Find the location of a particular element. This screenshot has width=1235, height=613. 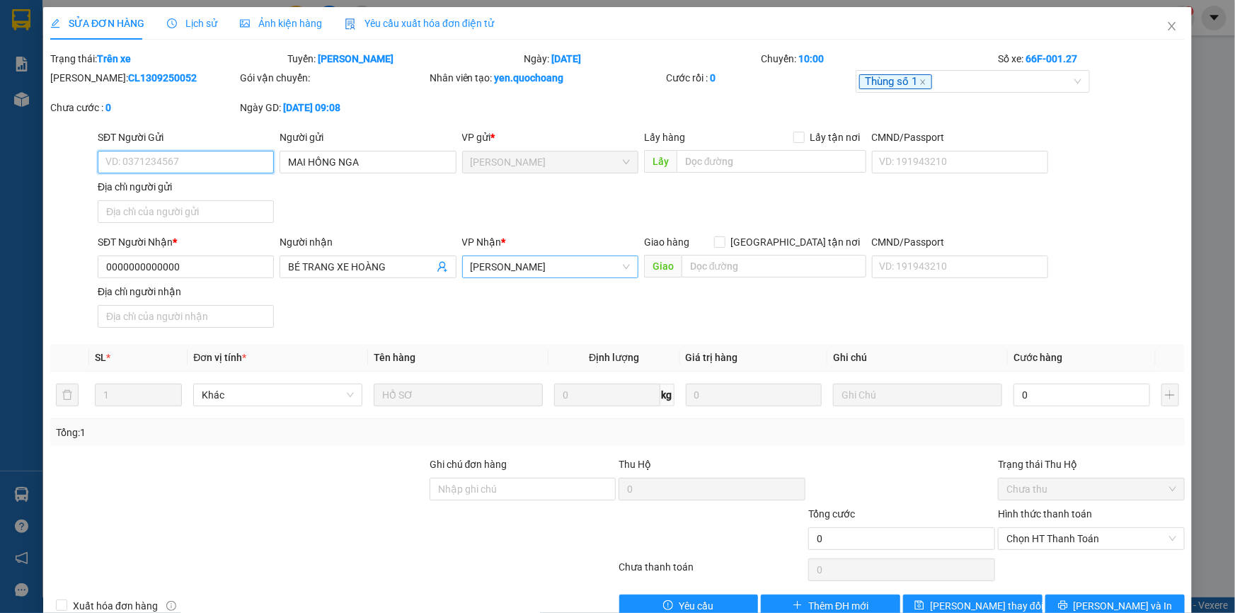

input: Địa chỉ của người nhận is located at coordinates (185, 316).